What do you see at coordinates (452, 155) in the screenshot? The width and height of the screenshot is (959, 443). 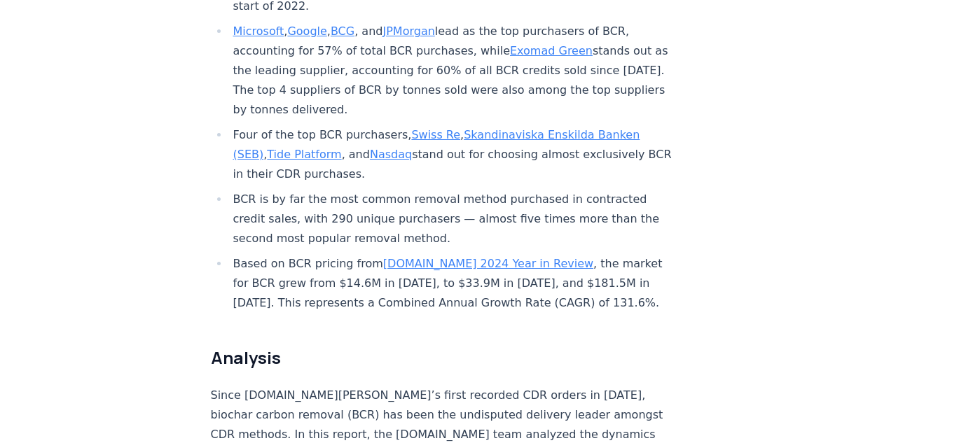 I see `li: Four of the top BCR purchasers, , , , and stand out for choosing almost exclusively BCR in their ...` at bounding box center [452, 155].